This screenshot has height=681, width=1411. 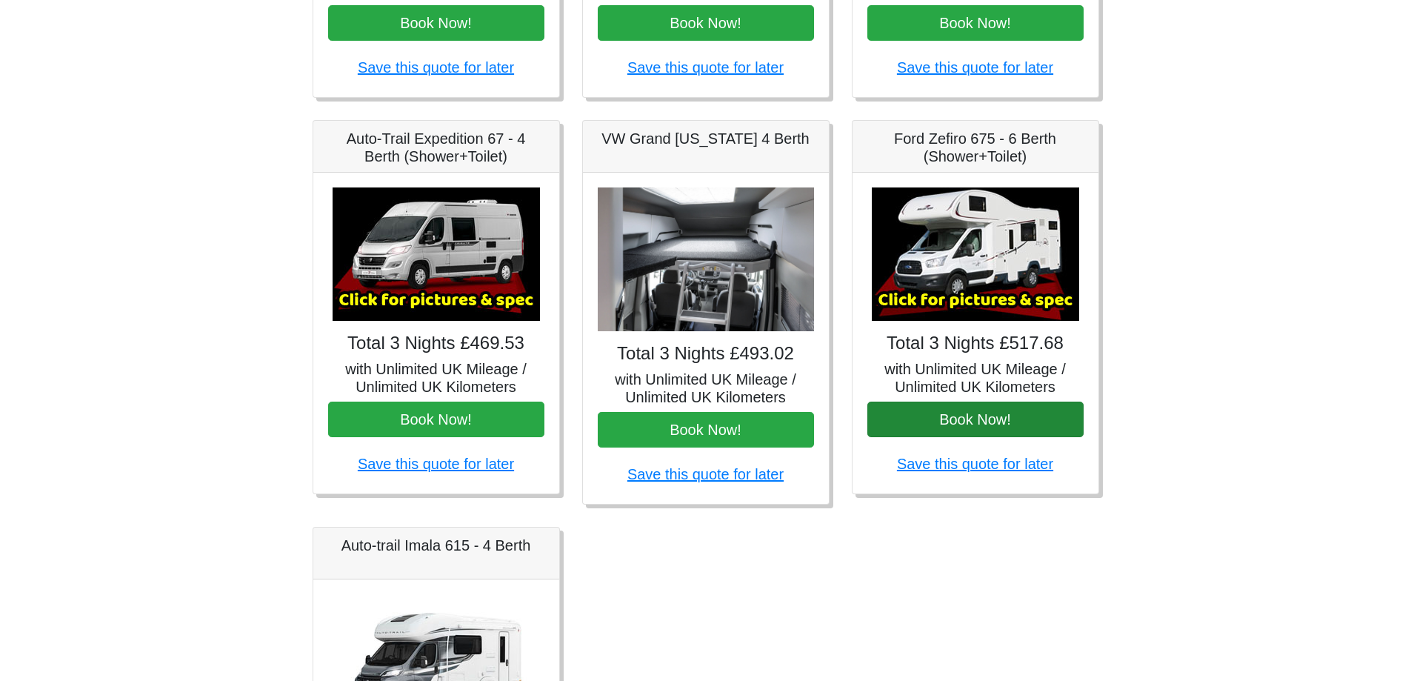 I want to click on h5: Auto-trail Imala 615 - 4 Berth, so click(x=436, y=545).